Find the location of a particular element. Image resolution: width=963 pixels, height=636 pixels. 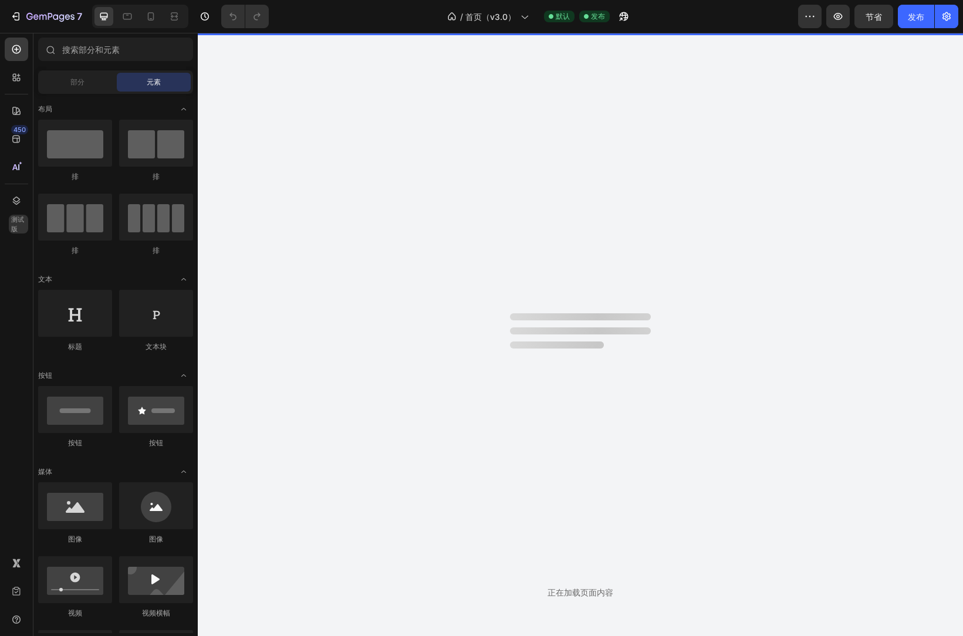

input: 搜索部分和元素 is located at coordinates (116, 49).